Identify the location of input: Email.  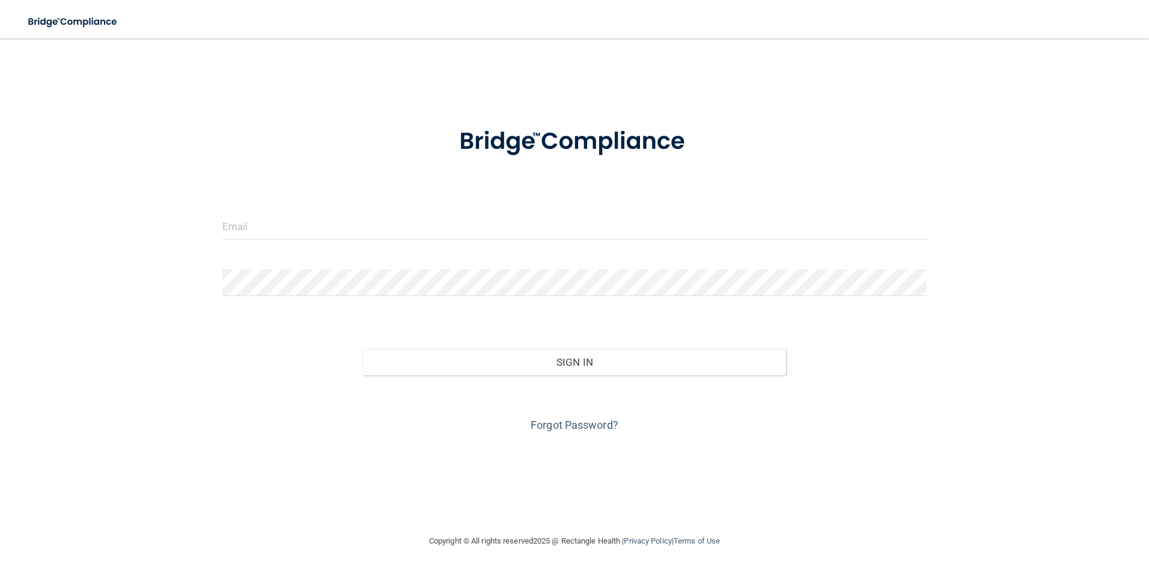
(575, 226).